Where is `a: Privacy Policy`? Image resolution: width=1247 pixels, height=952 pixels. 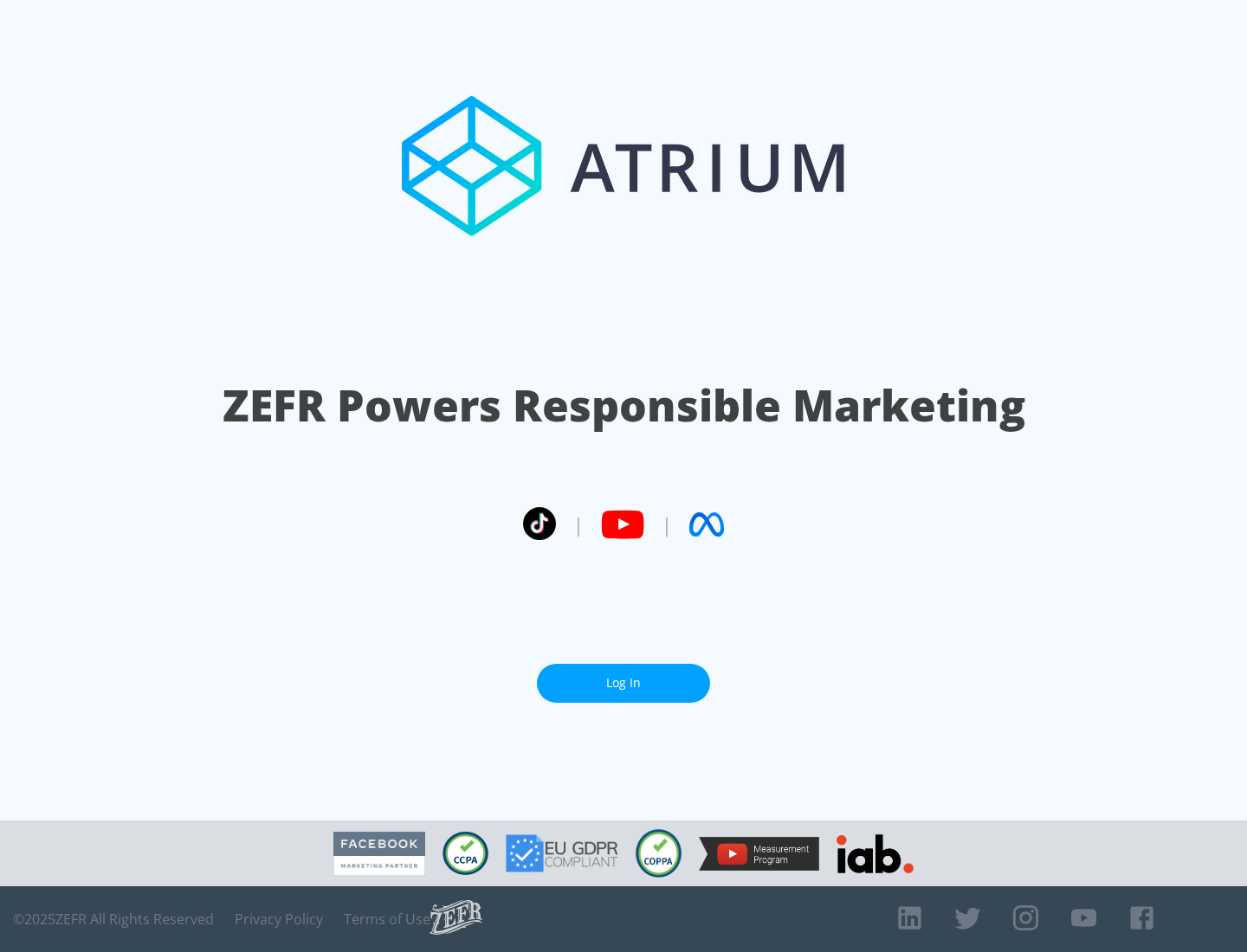 a: Privacy Policy is located at coordinates (279, 920).